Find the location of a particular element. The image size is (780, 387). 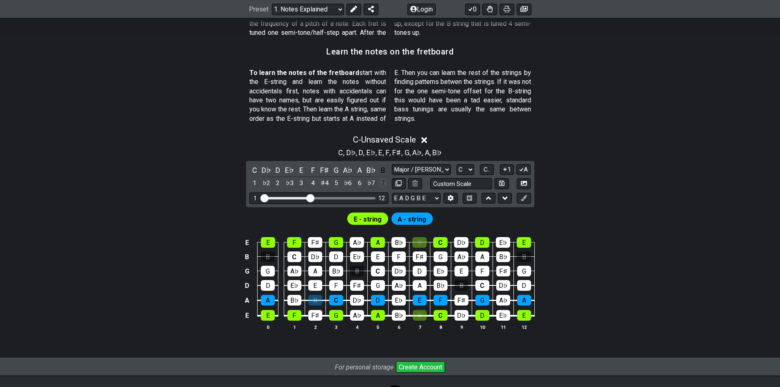

td: A is located at coordinates (247, 300).